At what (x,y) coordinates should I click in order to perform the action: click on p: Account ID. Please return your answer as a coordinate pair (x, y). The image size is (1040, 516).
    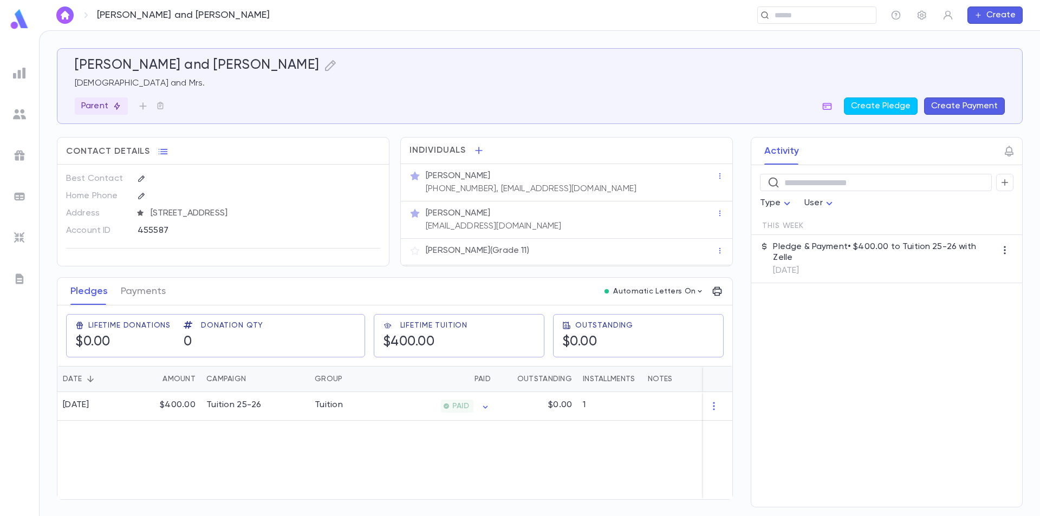
    Looking at the image, I should click on (97, 231).